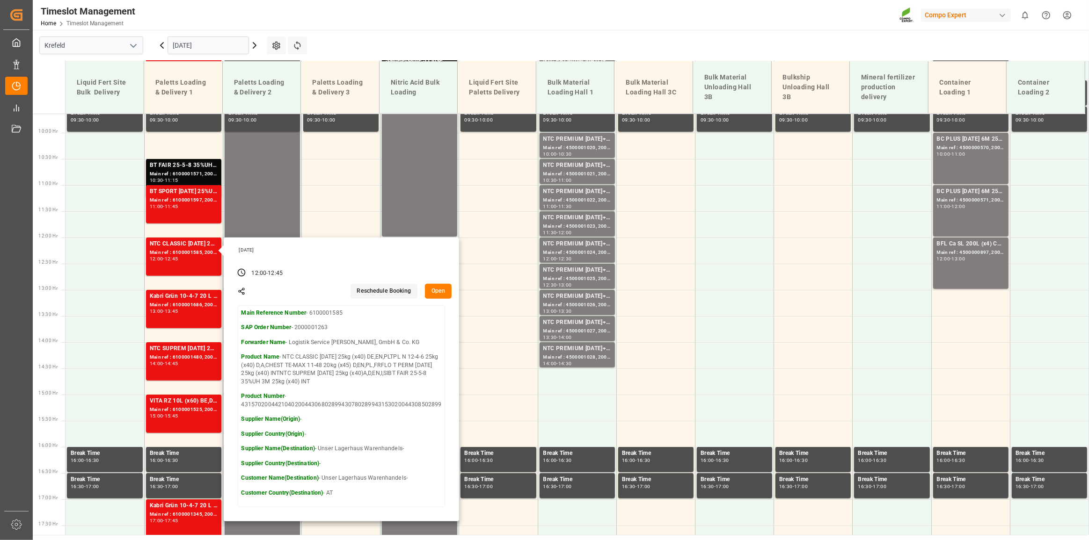  Describe the element at coordinates (171, 364) in the screenshot. I see `div: 14:45` at that location.